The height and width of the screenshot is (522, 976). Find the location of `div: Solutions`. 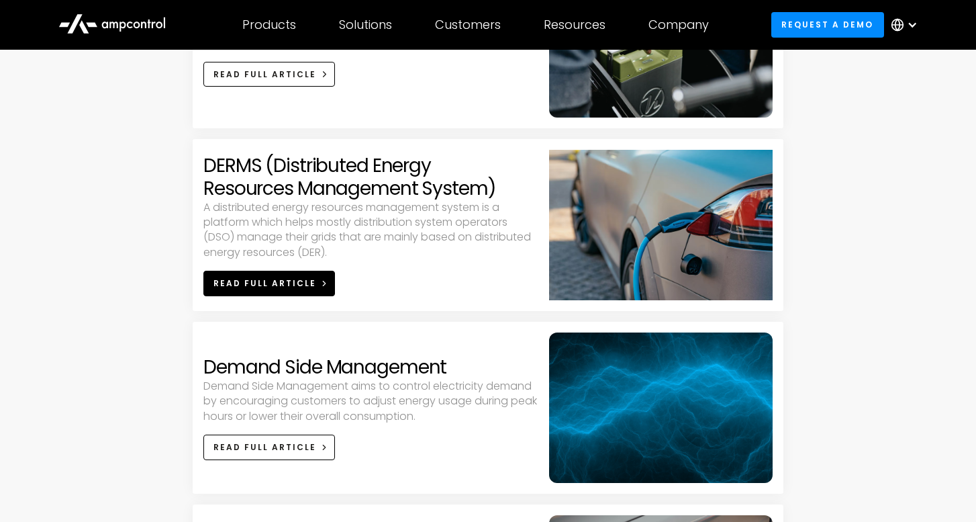

div: Solutions is located at coordinates (365, 25).